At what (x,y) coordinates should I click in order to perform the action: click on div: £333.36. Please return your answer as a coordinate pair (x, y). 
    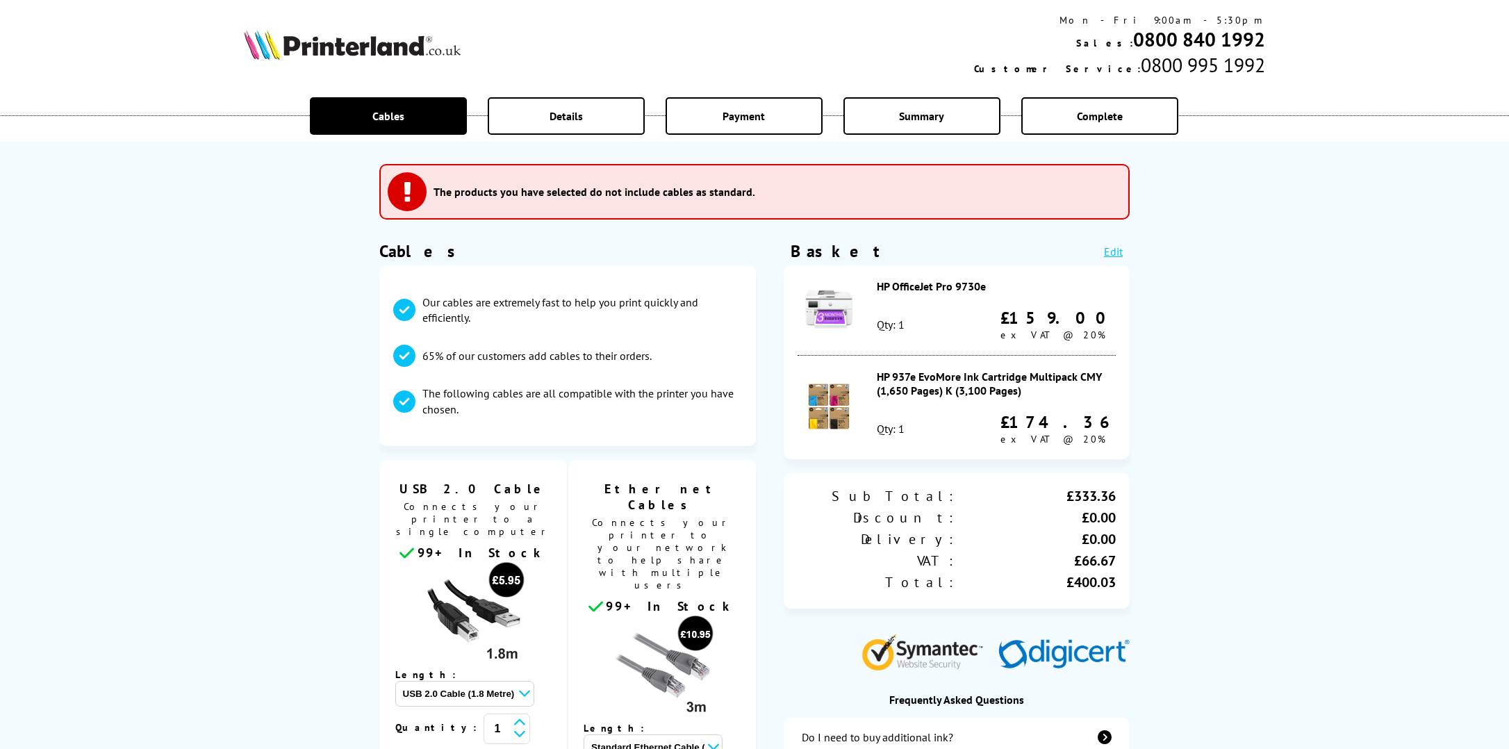
    Looking at the image, I should click on (1036, 496).